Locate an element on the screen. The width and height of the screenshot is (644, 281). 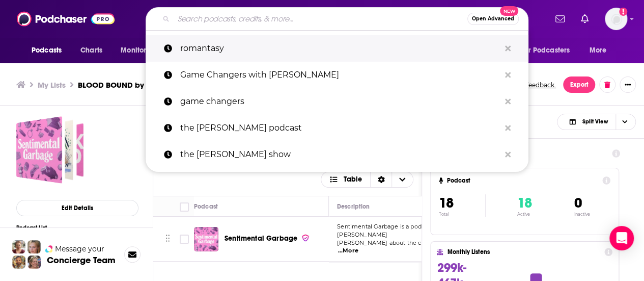
span: BLOOD BOUND by Ellis Hunter is located at coordinates (50, 150).